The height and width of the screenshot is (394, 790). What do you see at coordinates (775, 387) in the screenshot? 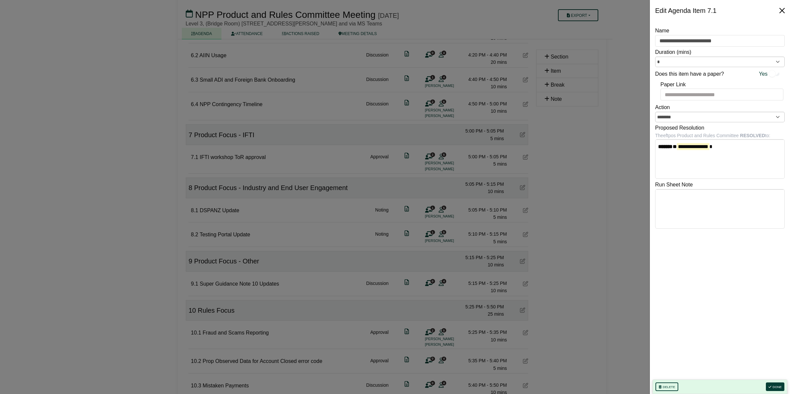
I see `button: Done` at bounding box center [775, 387].